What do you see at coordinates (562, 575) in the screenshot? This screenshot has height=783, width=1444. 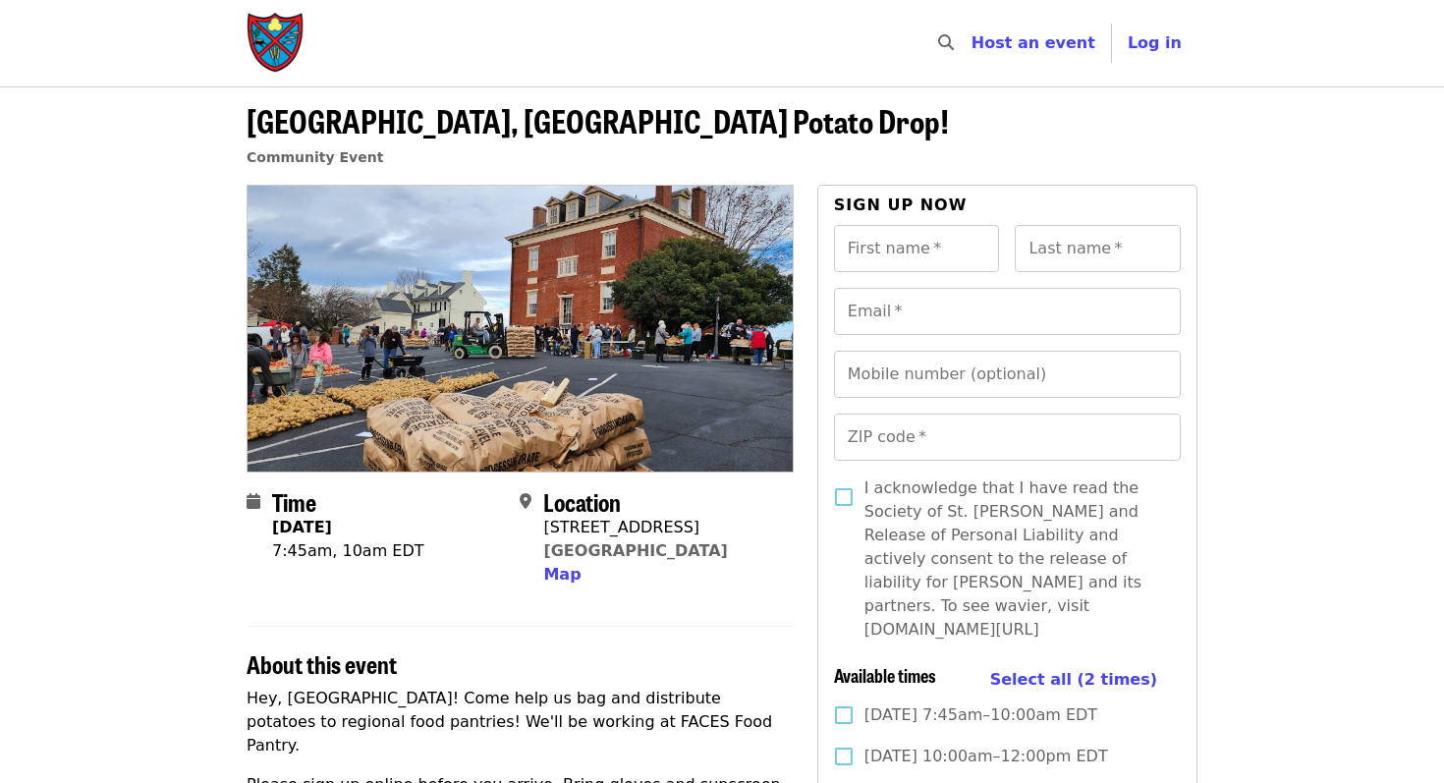 I see `button: Map` at bounding box center [562, 575].